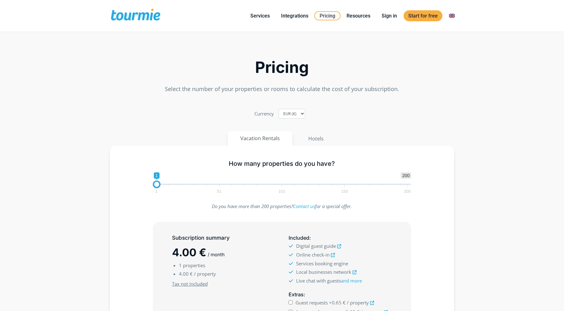  Describe the element at coordinates (260, 138) in the screenshot. I see `button: Vacation Rentals` at that location.